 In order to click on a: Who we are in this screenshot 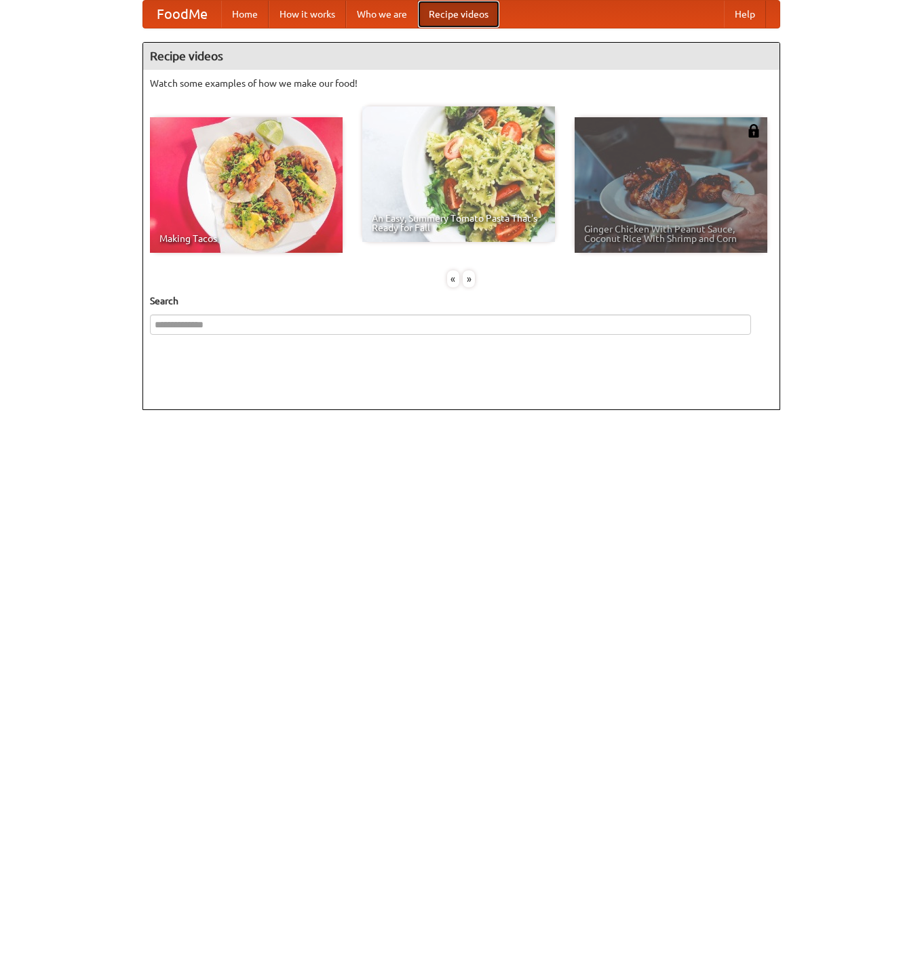, I will do `click(382, 14)`.